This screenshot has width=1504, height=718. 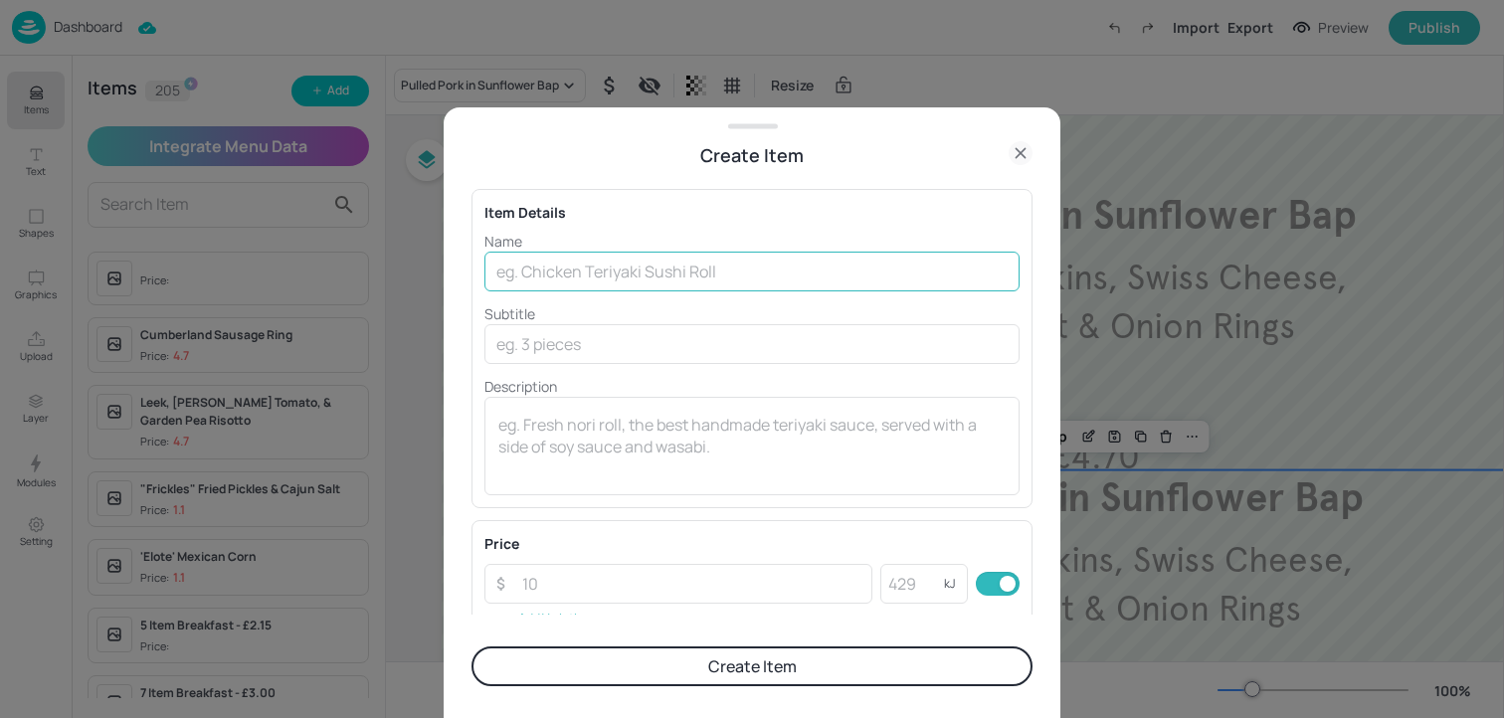 I want to click on div: Create Item, so click(x=752, y=155).